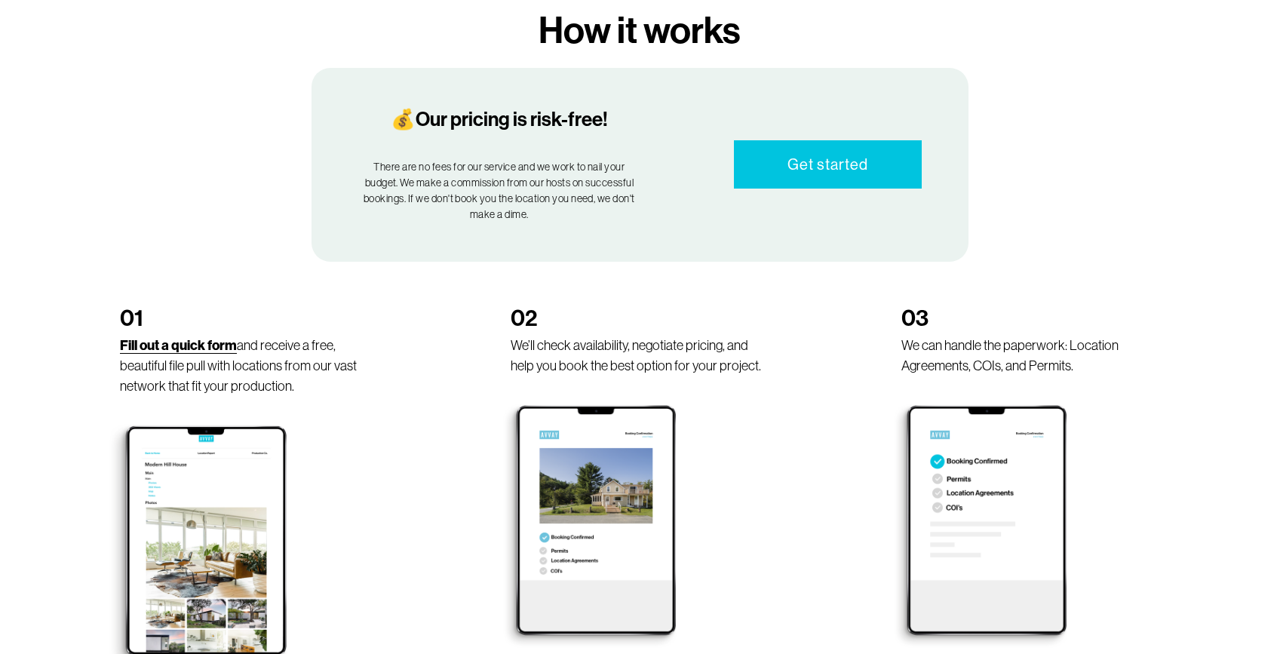 The height and width of the screenshot is (654, 1280). I want to click on h4: 💰Our pricing is risk-free!, so click(499, 119).